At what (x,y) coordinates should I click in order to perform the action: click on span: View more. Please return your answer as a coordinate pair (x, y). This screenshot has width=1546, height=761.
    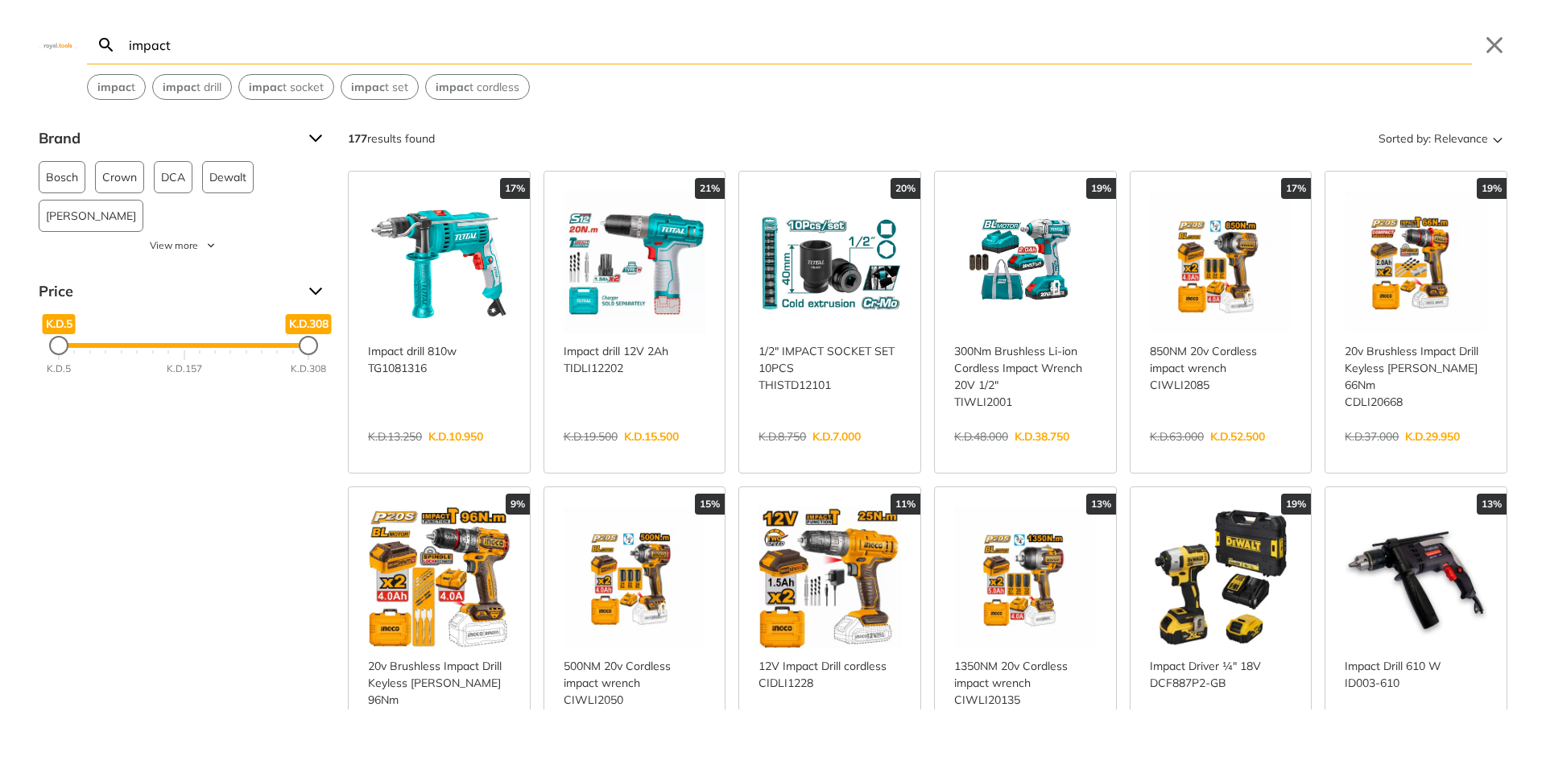
    Looking at the image, I should click on (174, 246).